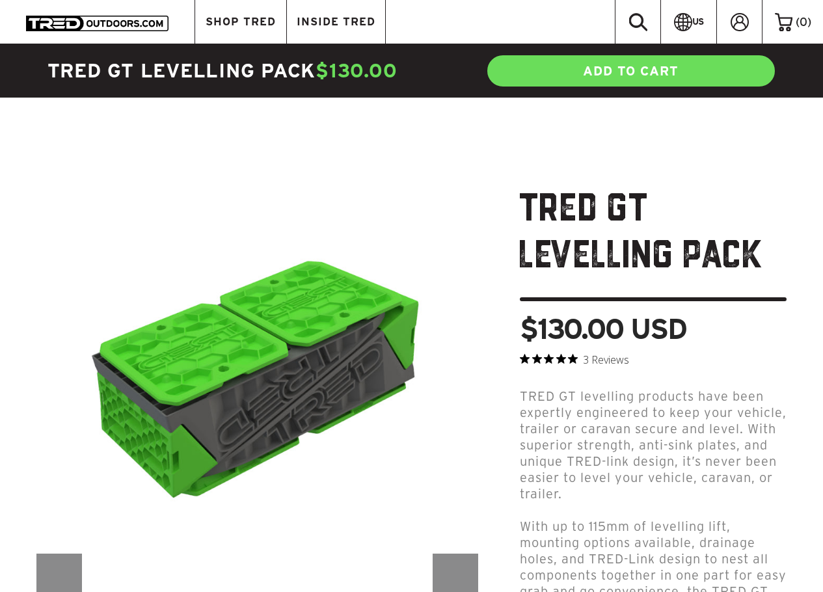 The width and height of the screenshot is (823, 592). I want to click on button: Rated 5 out of 5 stars from 3 reviews. Jump to reviews., so click(574, 359).